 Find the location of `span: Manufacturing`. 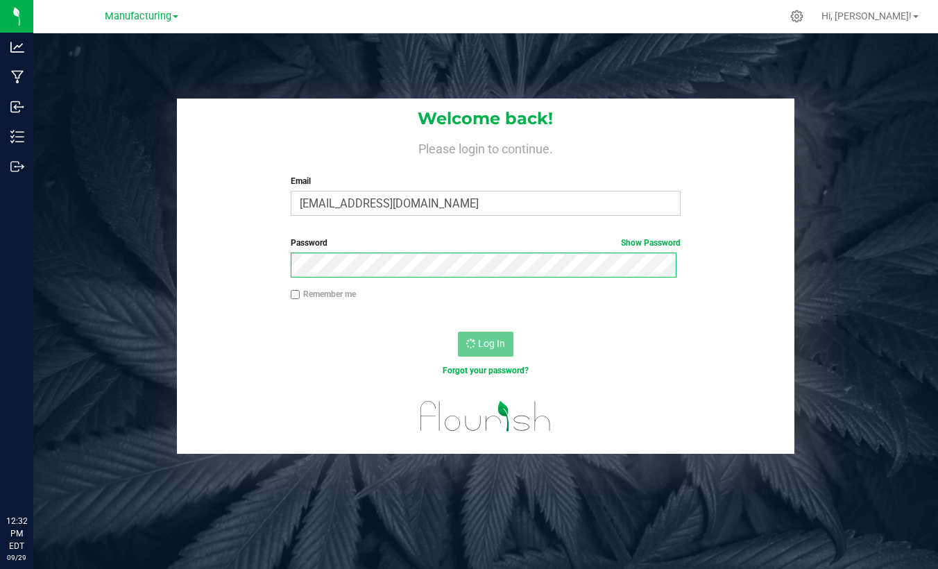

span: Manufacturing is located at coordinates (138, 16).